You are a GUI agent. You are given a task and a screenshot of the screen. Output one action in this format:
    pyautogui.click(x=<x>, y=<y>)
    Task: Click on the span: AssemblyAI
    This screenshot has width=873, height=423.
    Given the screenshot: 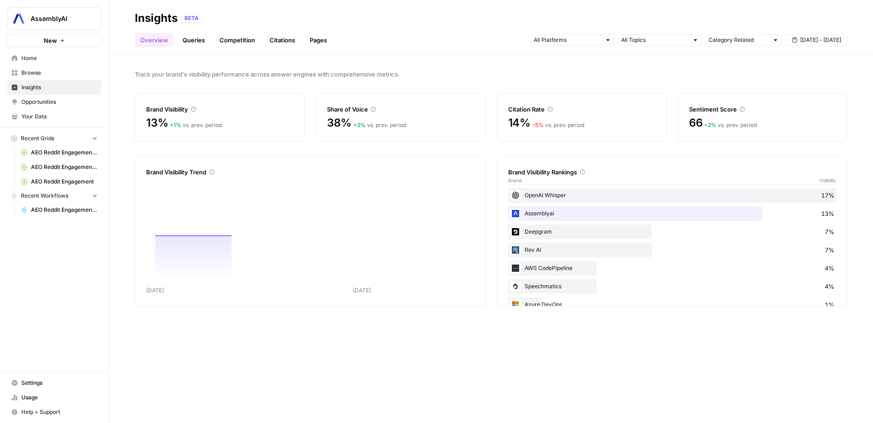 What is the action you would take?
    pyautogui.click(x=58, y=19)
    